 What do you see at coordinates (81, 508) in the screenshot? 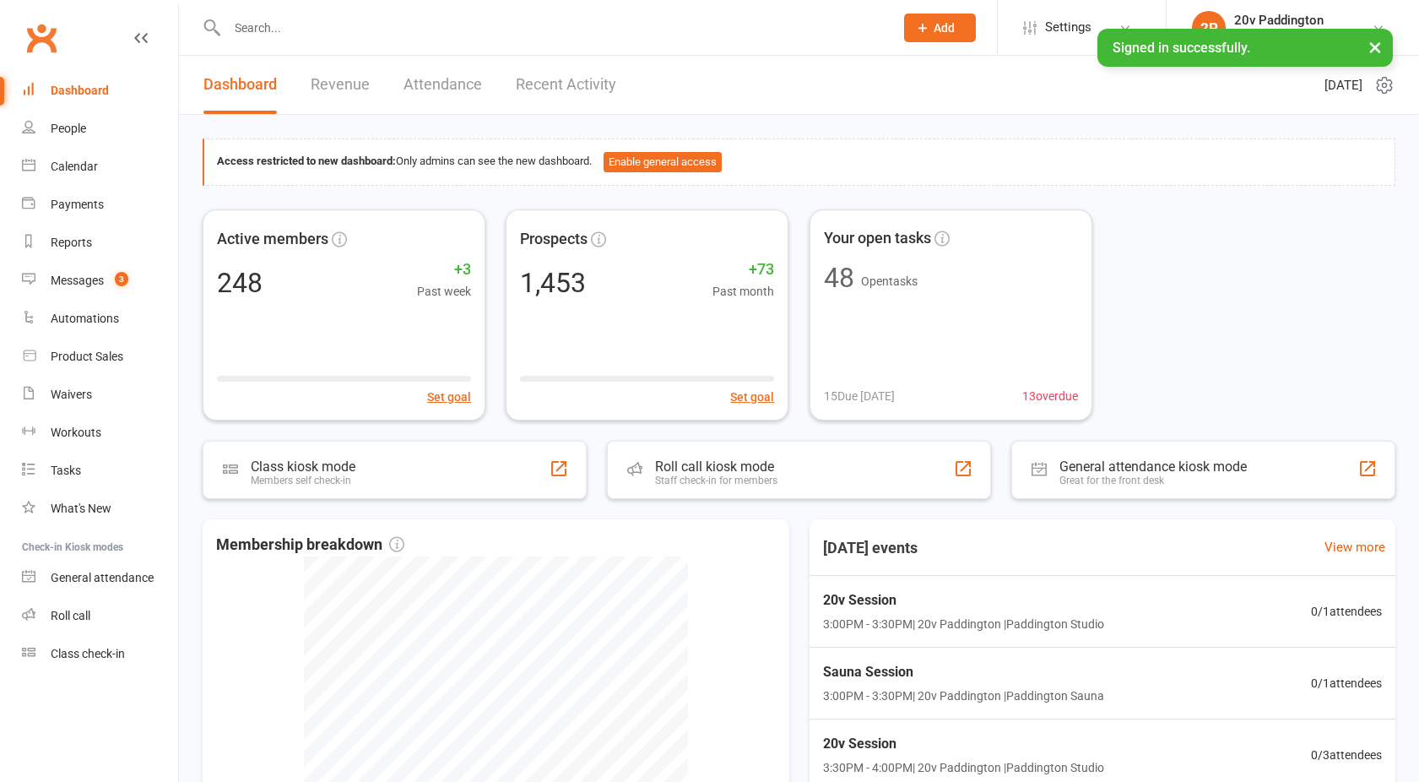
I see `div: What's New` at bounding box center [81, 508].